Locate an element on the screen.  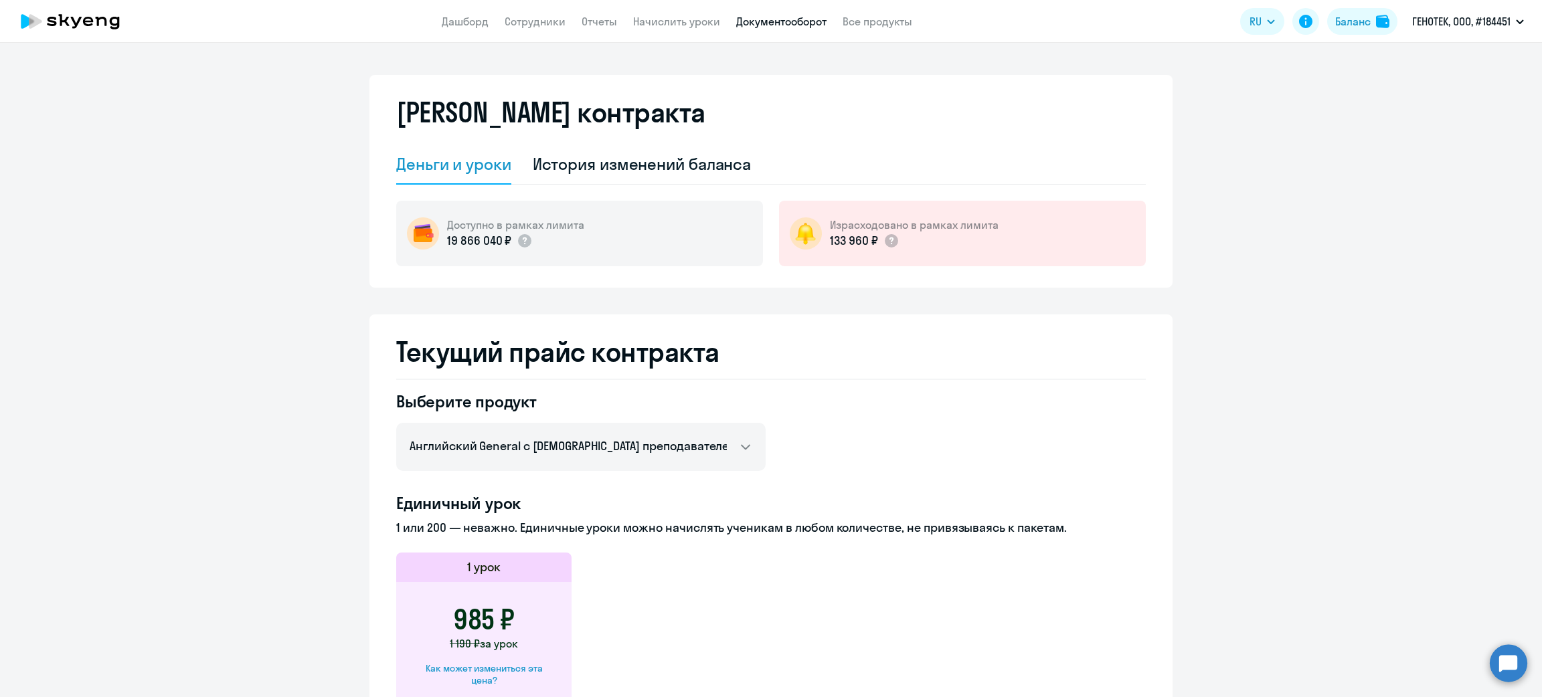
h5: 1 урок is located at coordinates (484, 568).